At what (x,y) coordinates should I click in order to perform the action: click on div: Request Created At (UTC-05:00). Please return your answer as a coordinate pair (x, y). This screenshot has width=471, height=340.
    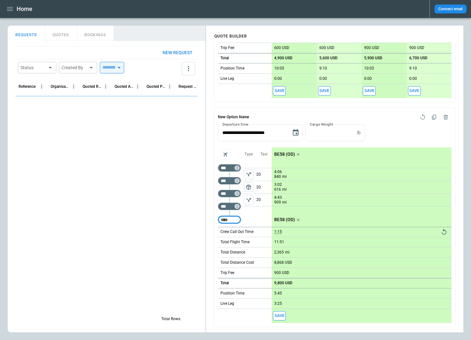
    Looking at the image, I should click on (188, 86).